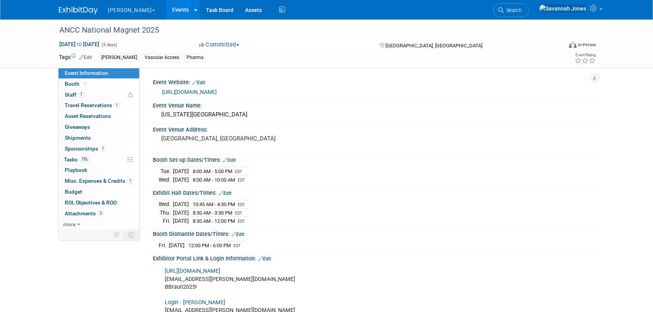 The image size is (653, 312). I want to click on i: Booth reservation complete, so click(85, 83).